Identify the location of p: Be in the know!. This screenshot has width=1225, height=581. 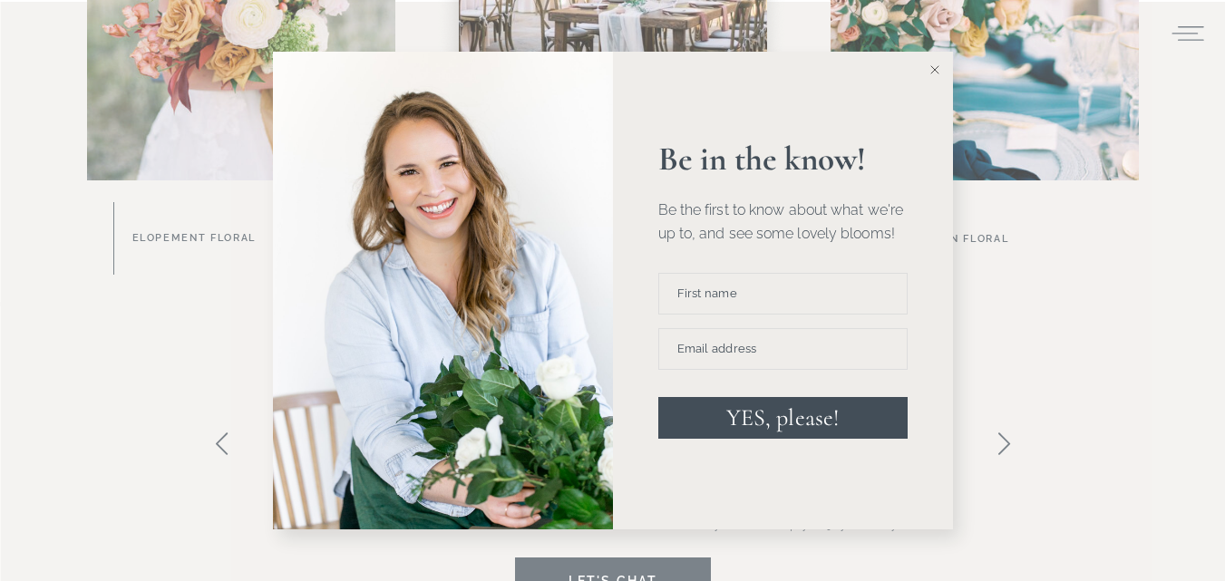
(783, 159).